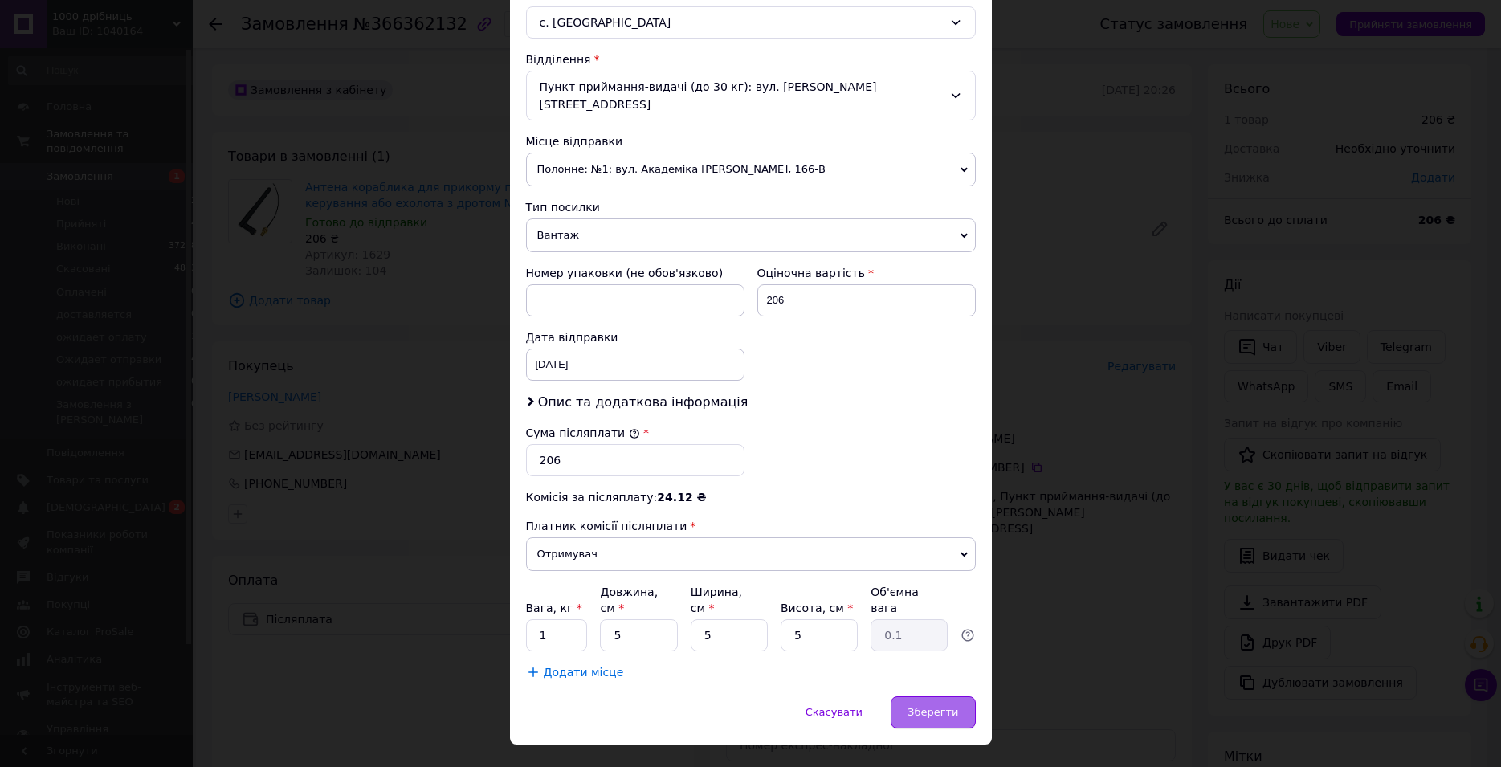 The image size is (1501, 767). What do you see at coordinates (574, 141) in the screenshot?
I see `span: Місце відправки` at bounding box center [574, 141].